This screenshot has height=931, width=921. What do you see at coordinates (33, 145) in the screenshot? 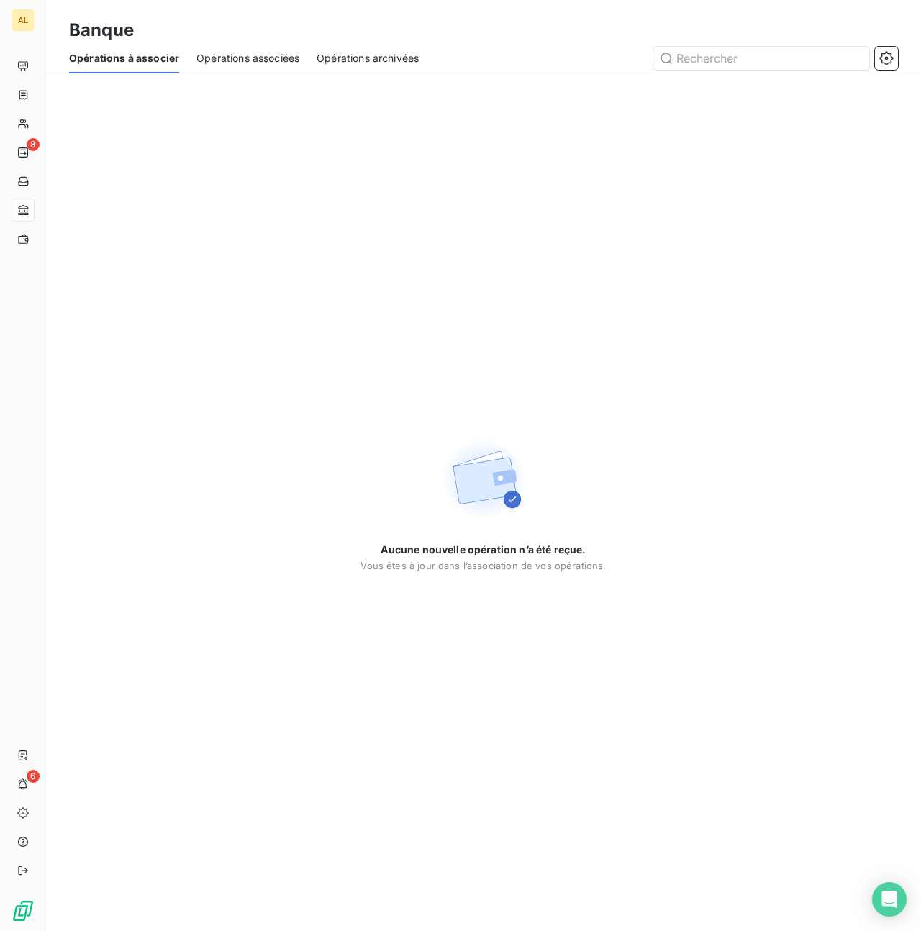
I see `span: 8` at bounding box center [33, 145].